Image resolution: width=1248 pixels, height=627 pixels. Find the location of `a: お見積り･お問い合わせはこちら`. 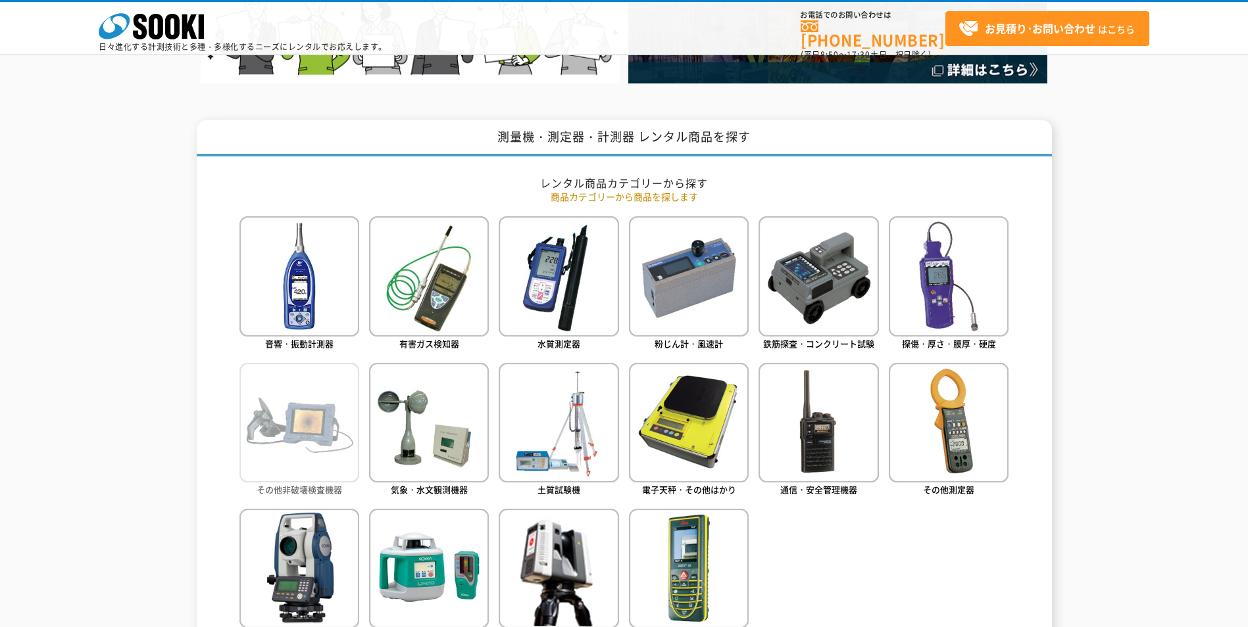

a: お見積り･お問い合わせはこちら is located at coordinates (1047, 28).